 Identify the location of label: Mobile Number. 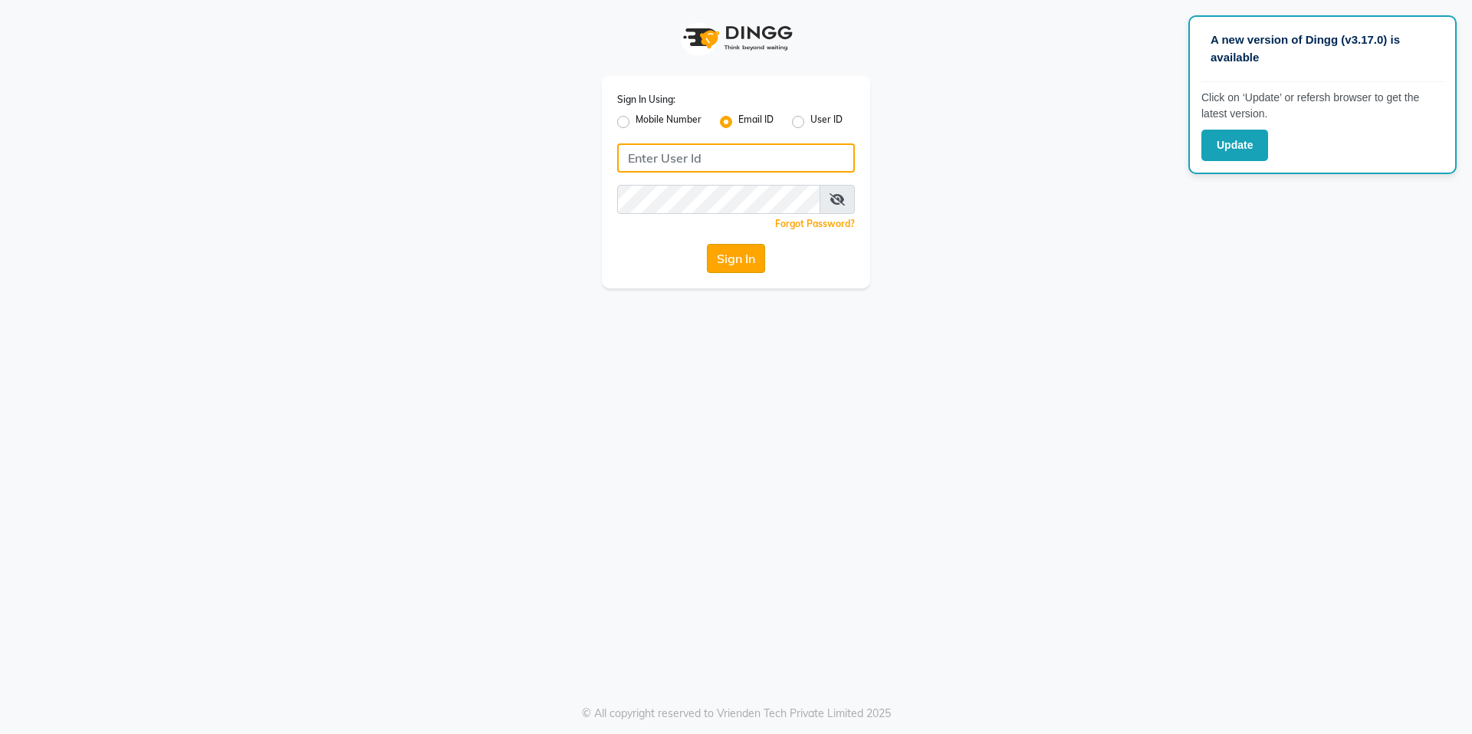
(669, 122).